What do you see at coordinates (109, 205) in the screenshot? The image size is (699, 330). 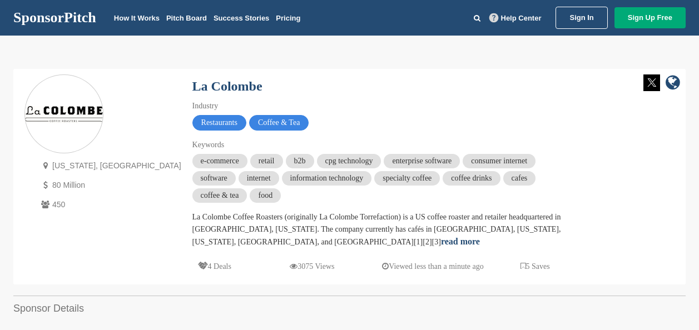 I see `p: 450` at bounding box center [109, 205].